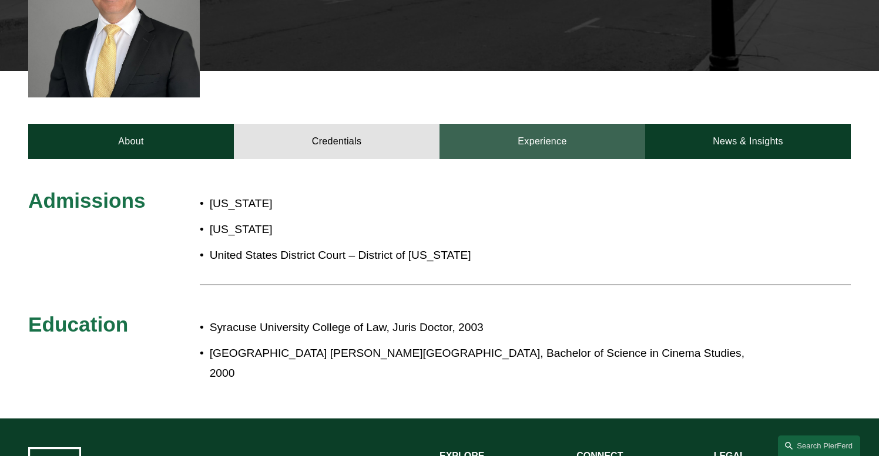 This screenshot has height=456, width=879. What do you see at coordinates (78, 324) in the screenshot?
I see `span: Education` at bounding box center [78, 324].